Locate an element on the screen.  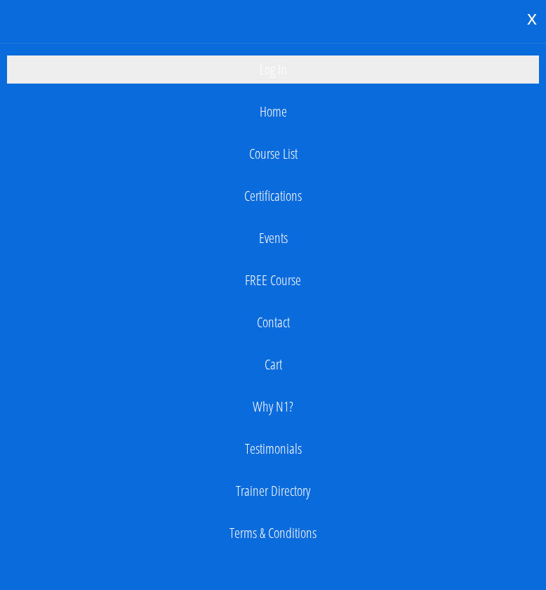
div: x is located at coordinates (532, 18).